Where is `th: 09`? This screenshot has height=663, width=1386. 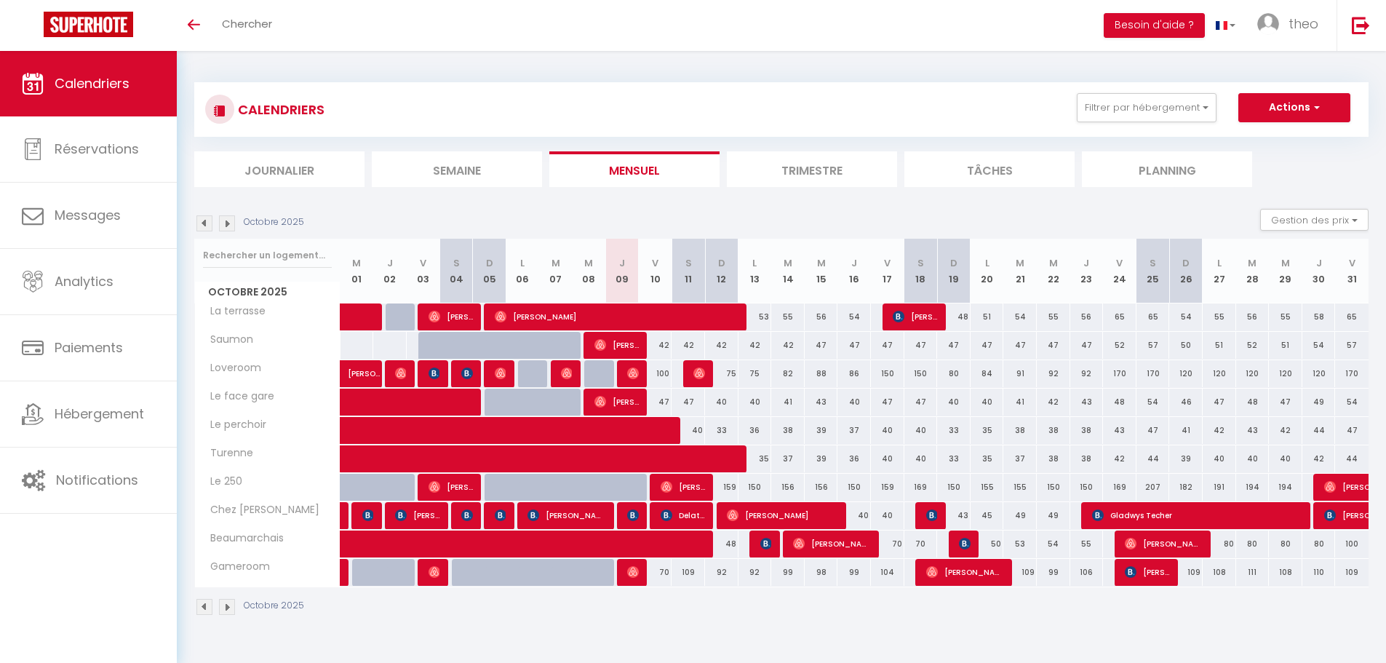
th: 09 is located at coordinates (622, 271).